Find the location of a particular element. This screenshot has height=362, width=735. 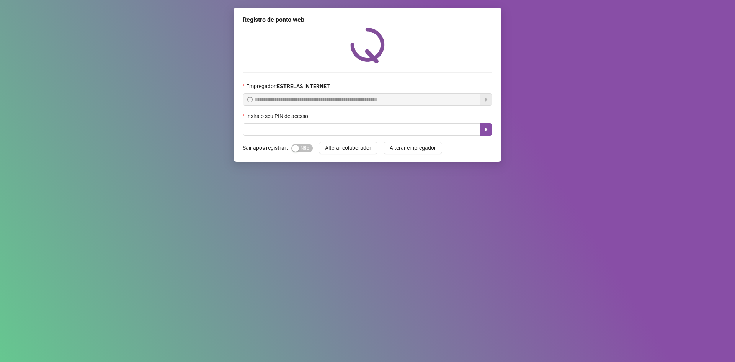

label: Sair após registrar is located at coordinates (267, 148).